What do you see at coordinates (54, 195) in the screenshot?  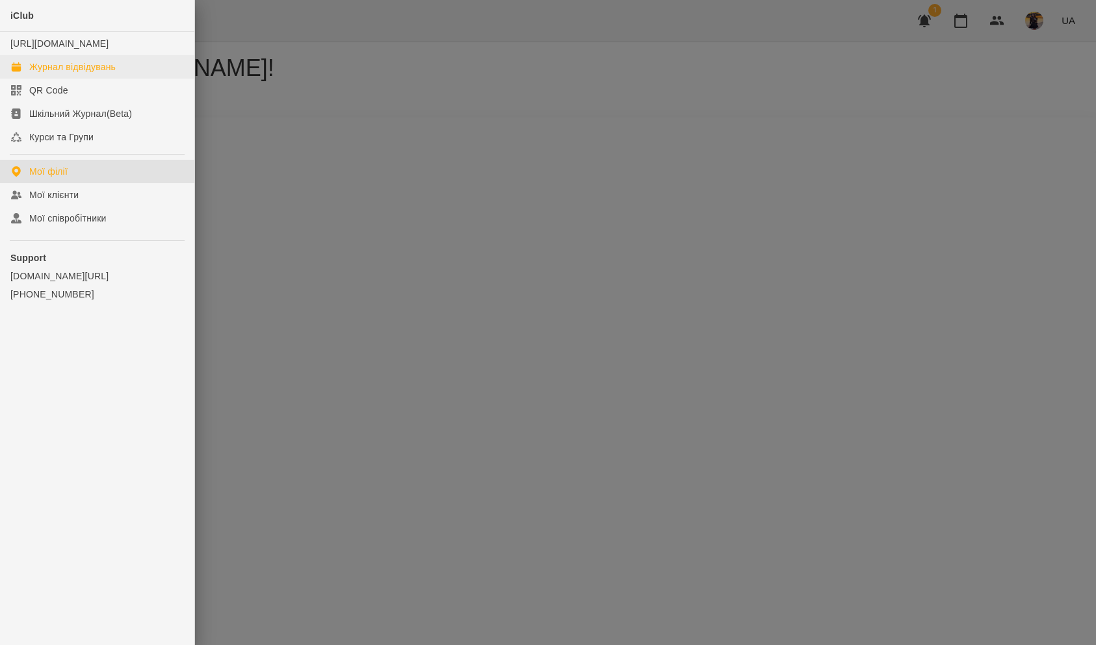 I see `div: Мої клієнти` at bounding box center [54, 195].